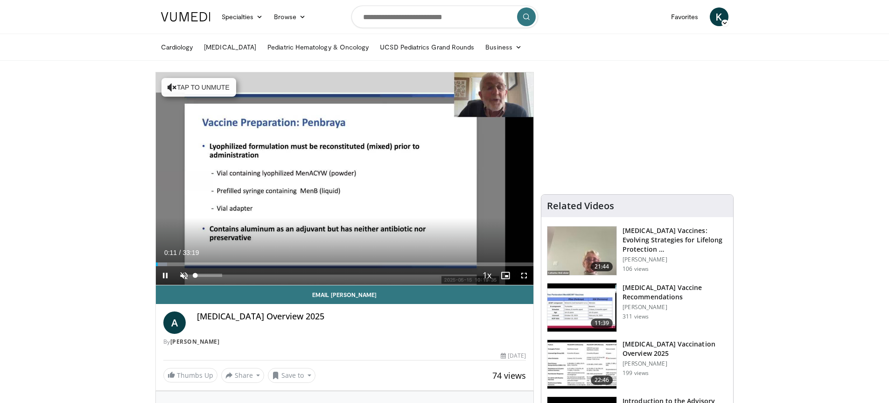 The height and width of the screenshot is (403, 889). What do you see at coordinates (582, 364) in the screenshot?
I see `img: e2487980-1009-4918-a1e2-59f0f99adf02.150x105_q85_crop-smart_upscale.jpg` at bounding box center [582, 364].